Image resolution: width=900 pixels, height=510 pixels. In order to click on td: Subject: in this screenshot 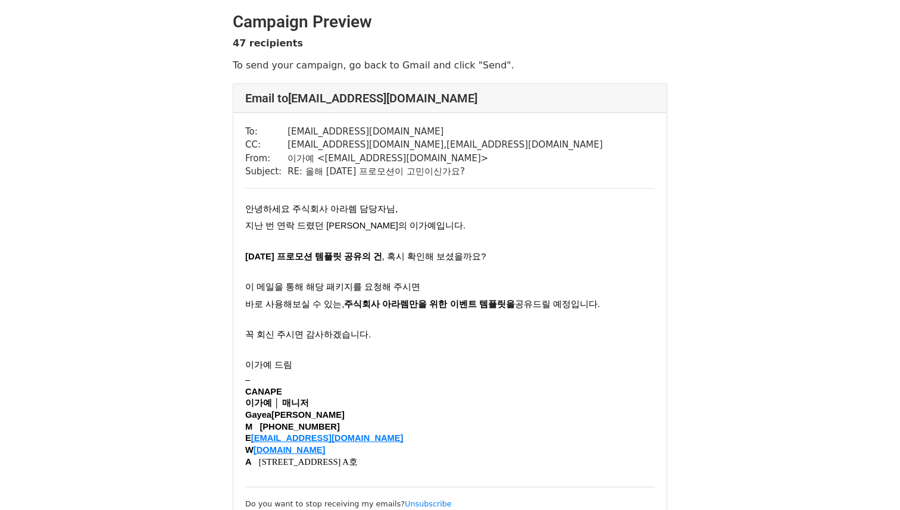, I will do `click(266, 171)`.